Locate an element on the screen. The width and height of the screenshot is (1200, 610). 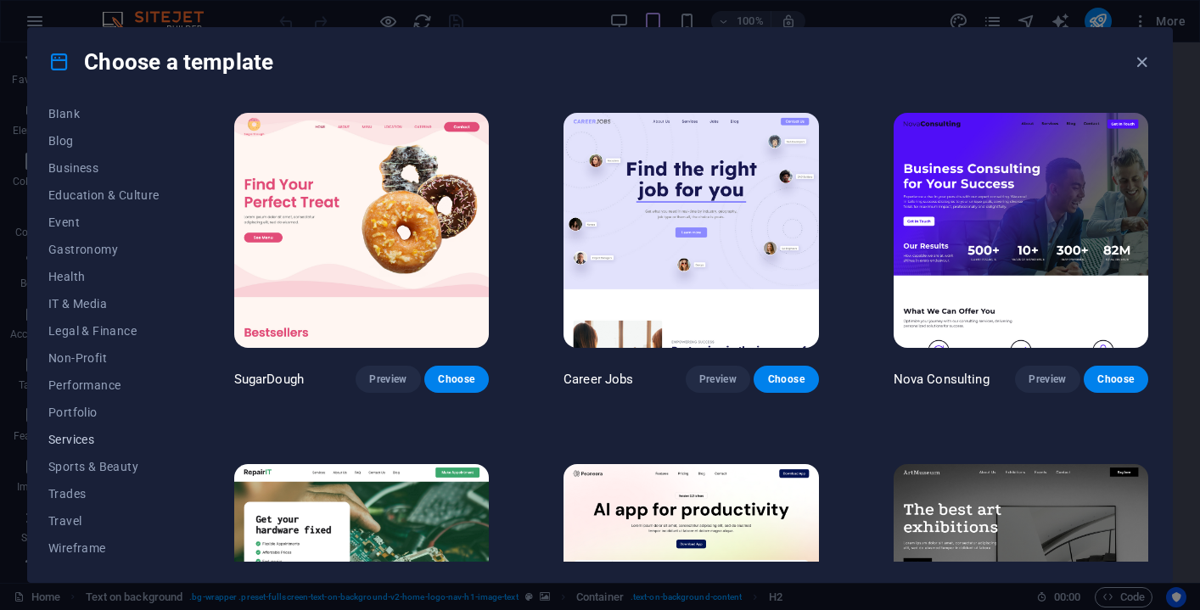
p: SugarDough is located at coordinates (269, 379).